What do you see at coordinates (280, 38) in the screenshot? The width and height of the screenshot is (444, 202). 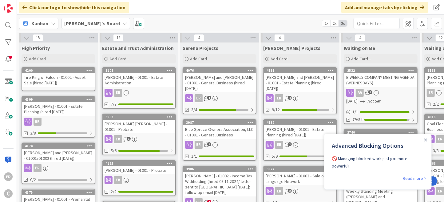 I see `span: 4` at bounding box center [280, 38].